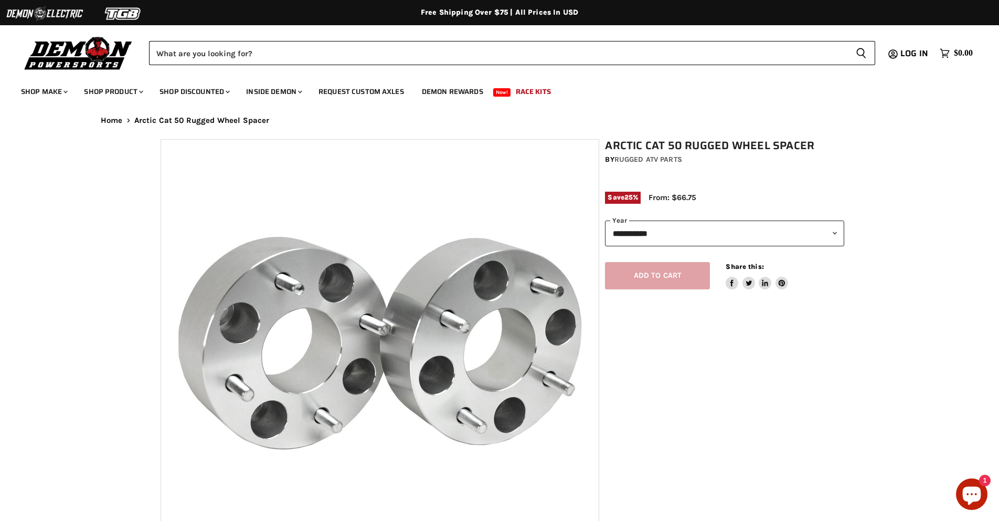  Describe the element at coordinates (915, 54) in the screenshot. I see `a: Log in` at that location.